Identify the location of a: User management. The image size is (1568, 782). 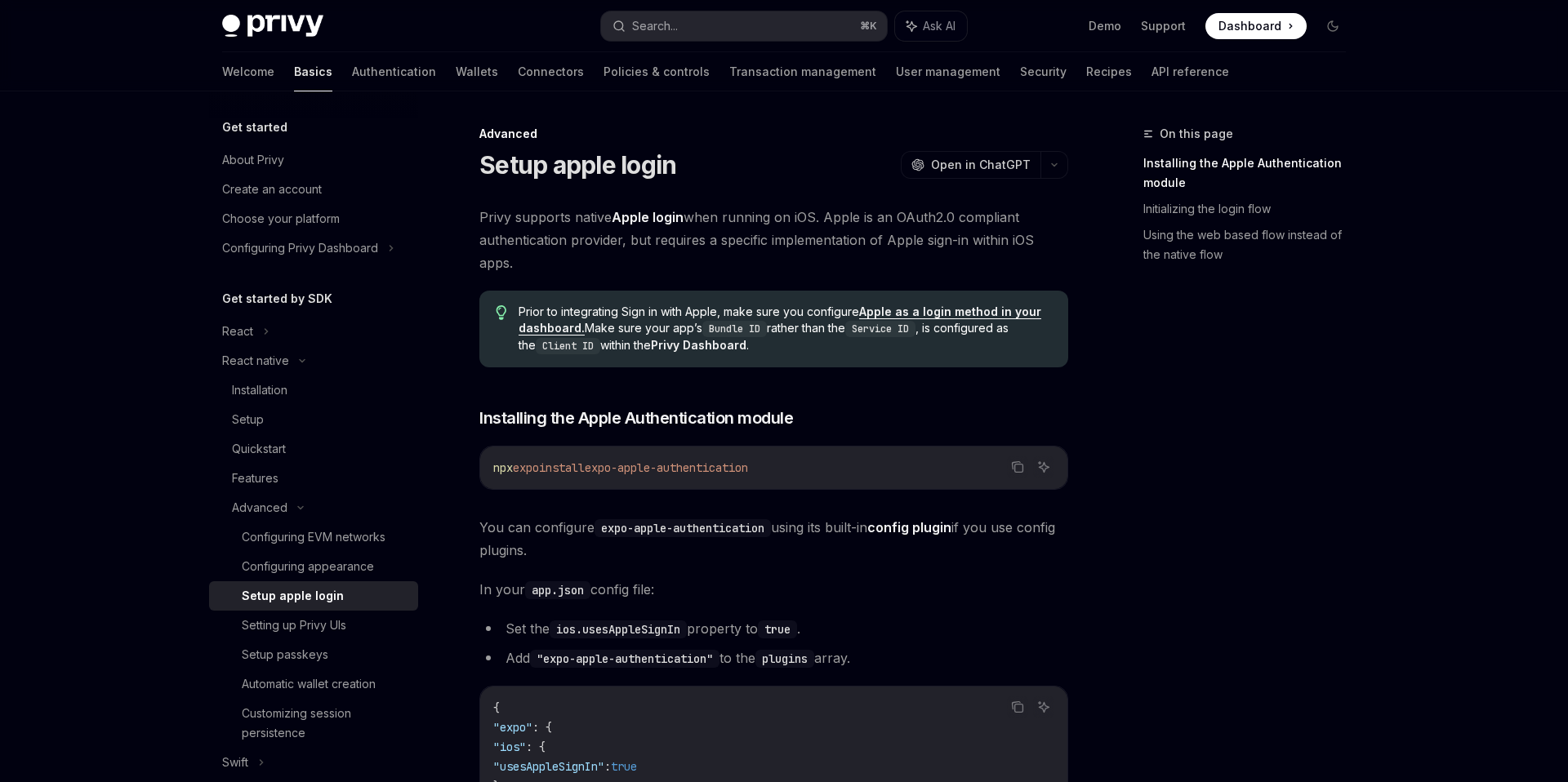
(948, 72).